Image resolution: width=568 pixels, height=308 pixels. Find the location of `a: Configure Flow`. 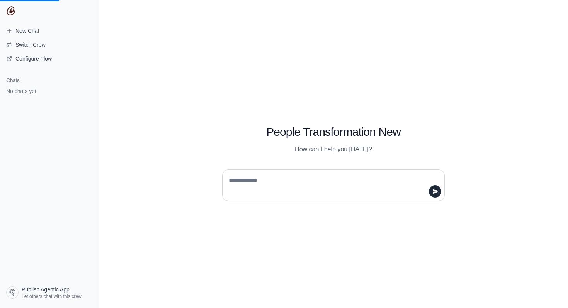

a: Configure Flow is located at coordinates (49, 59).